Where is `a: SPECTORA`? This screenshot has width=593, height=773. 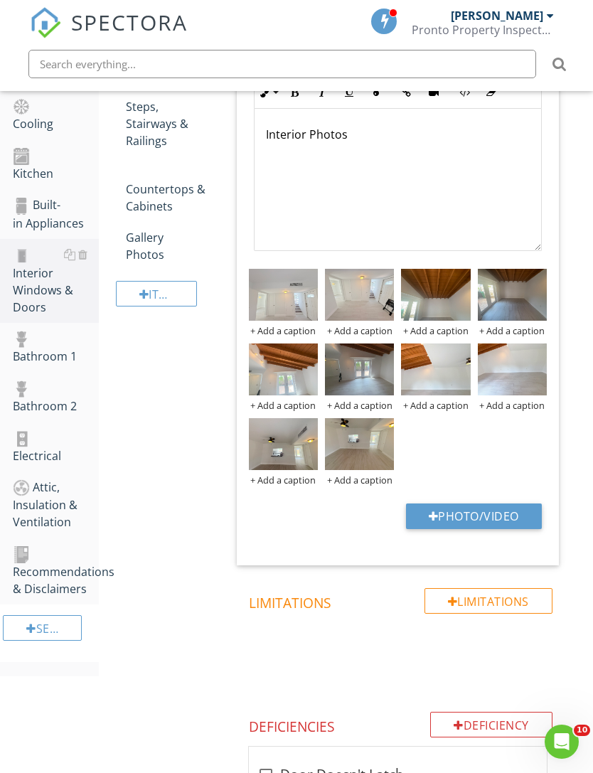 a: SPECTORA is located at coordinates (109, 34).